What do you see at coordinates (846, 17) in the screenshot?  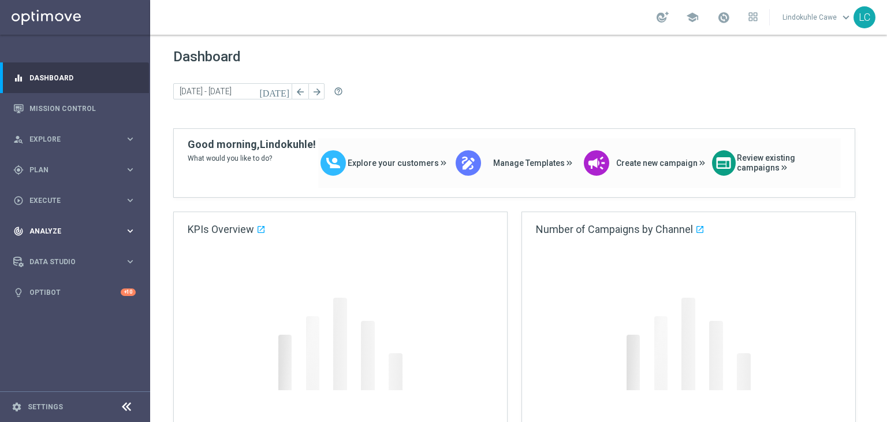 I see `span: keyboard_arrow_down` at bounding box center [846, 17].